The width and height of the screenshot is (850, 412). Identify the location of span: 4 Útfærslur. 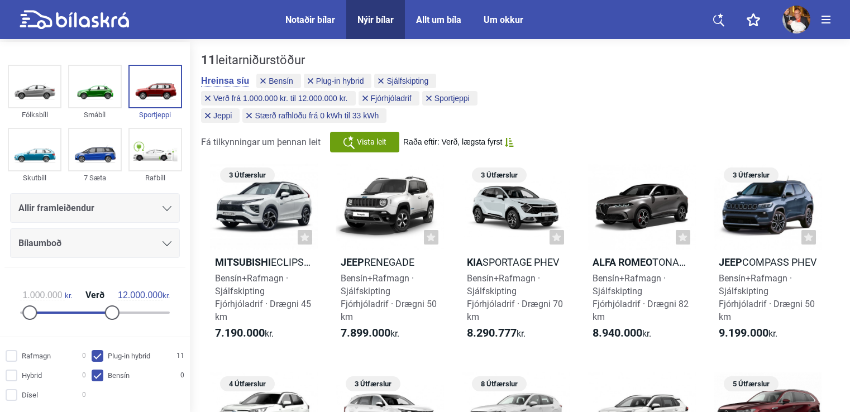
(247, 384).